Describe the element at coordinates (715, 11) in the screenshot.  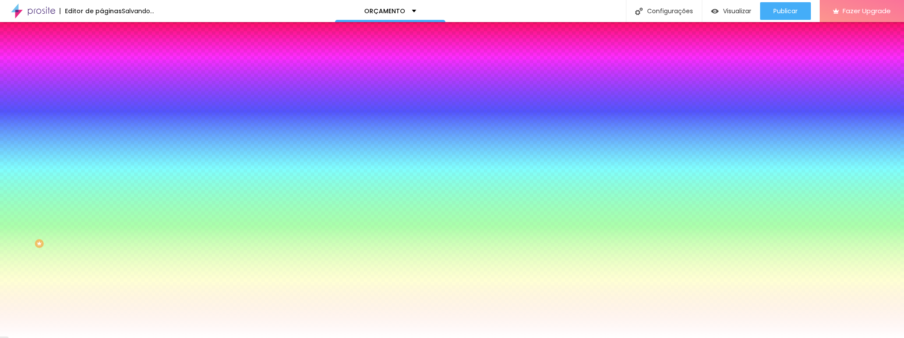
I see `img: view-1.svg` at that location.